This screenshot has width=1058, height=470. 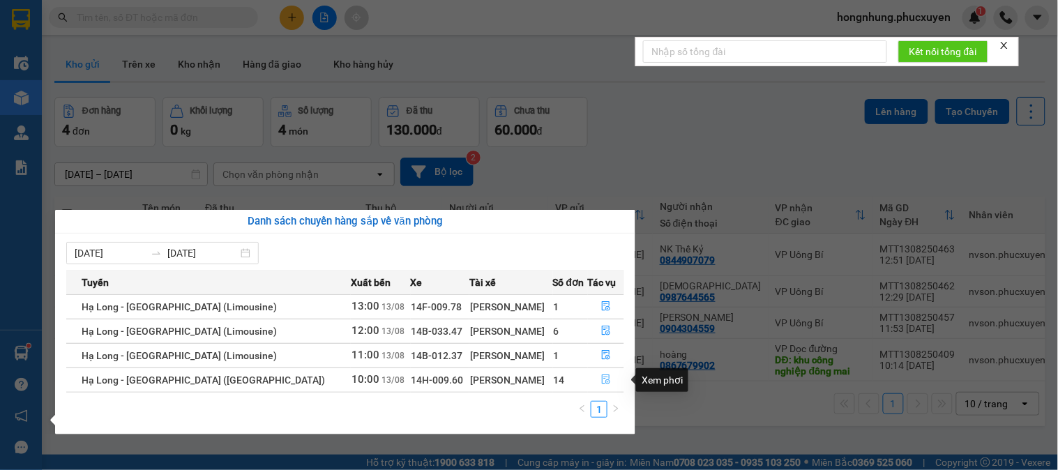 What do you see at coordinates (765, 52) in the screenshot?
I see `input: Nhập số tổng đài` at bounding box center [765, 52].